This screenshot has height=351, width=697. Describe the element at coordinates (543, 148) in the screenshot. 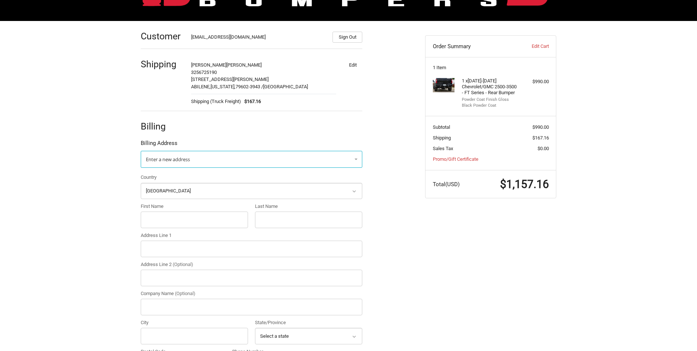

I see `span: $0.00` at that location.